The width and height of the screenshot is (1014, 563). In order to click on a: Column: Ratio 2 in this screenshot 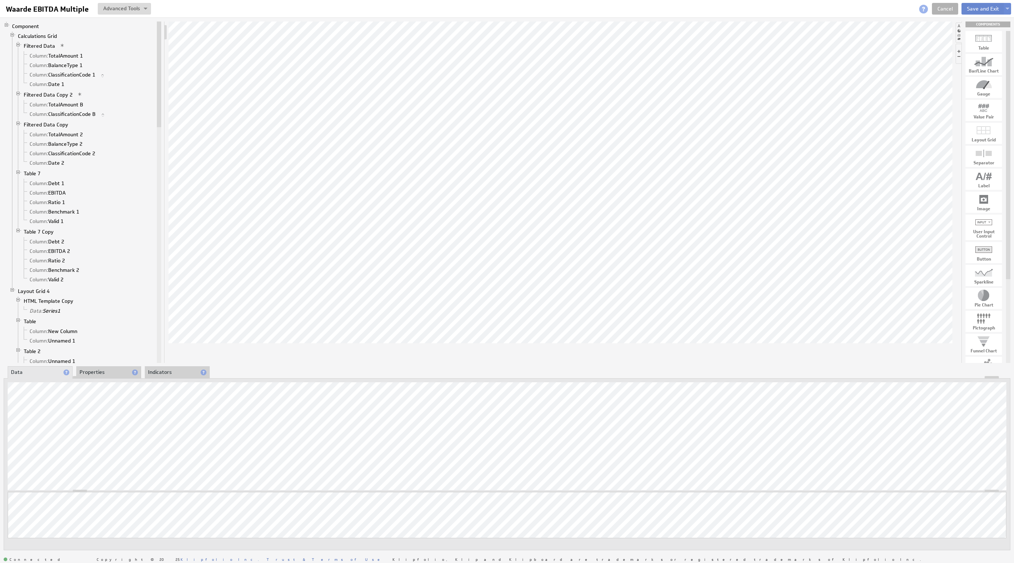, I will do `click(47, 261)`.